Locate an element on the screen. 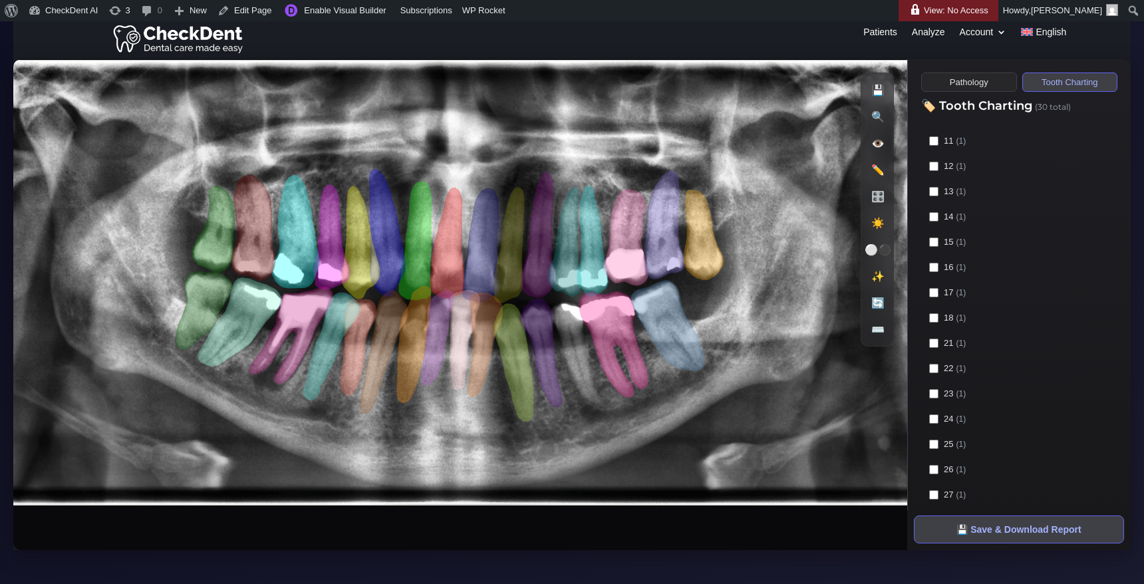 Image resolution: width=1144 pixels, height=584 pixels. input: 11(1) is located at coordinates (934, 141).